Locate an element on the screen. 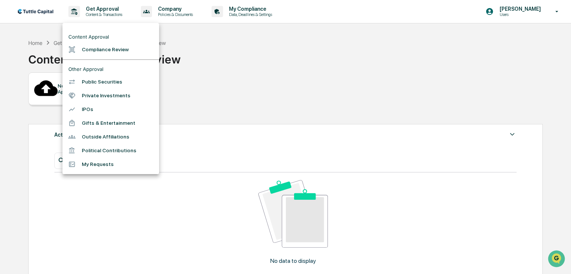  li: Public Securities is located at coordinates (111, 82).